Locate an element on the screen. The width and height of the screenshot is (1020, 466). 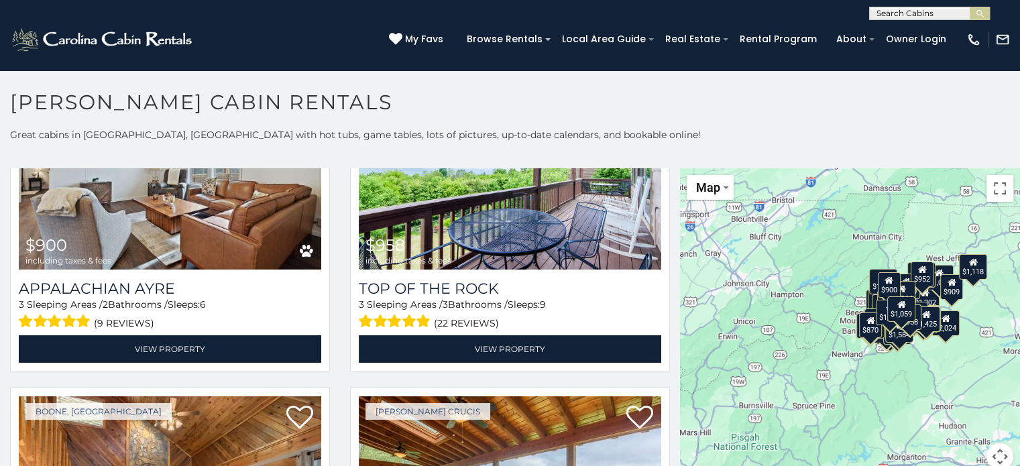
div: $1,073 is located at coordinates (939, 278).